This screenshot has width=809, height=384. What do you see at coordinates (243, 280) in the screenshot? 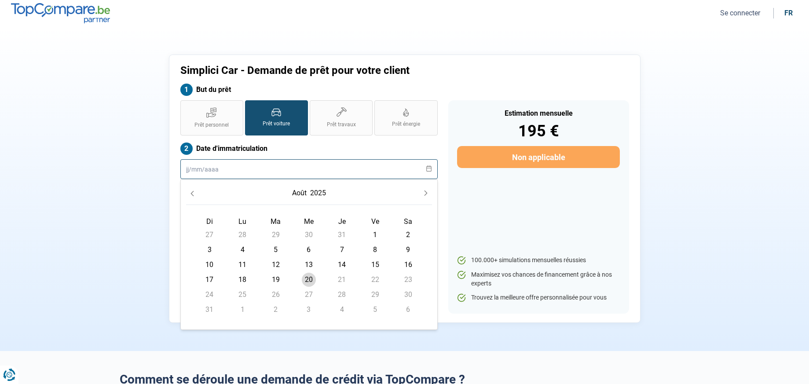
I see `td: 18` at bounding box center [243, 280].